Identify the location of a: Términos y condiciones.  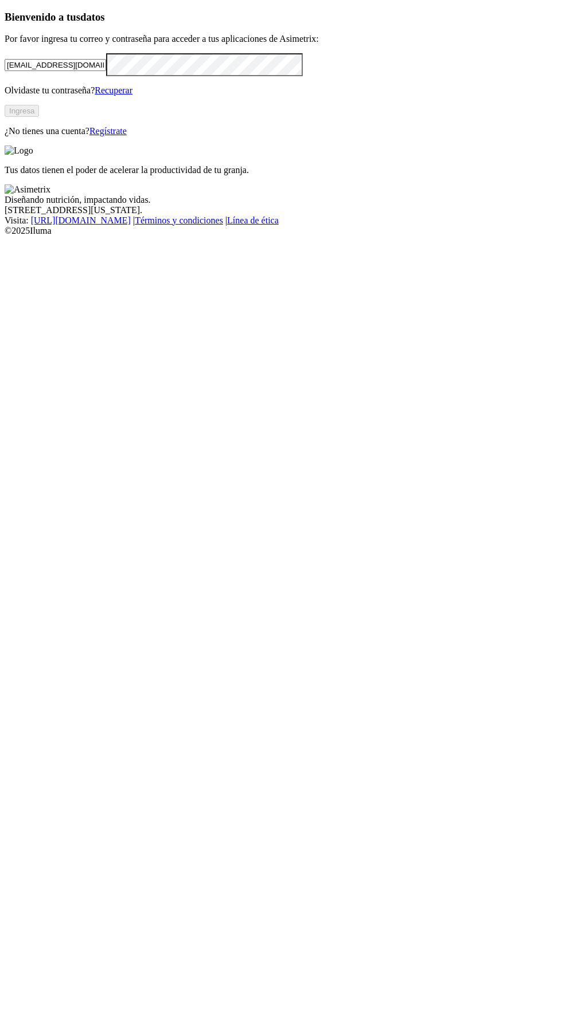
(179, 220).